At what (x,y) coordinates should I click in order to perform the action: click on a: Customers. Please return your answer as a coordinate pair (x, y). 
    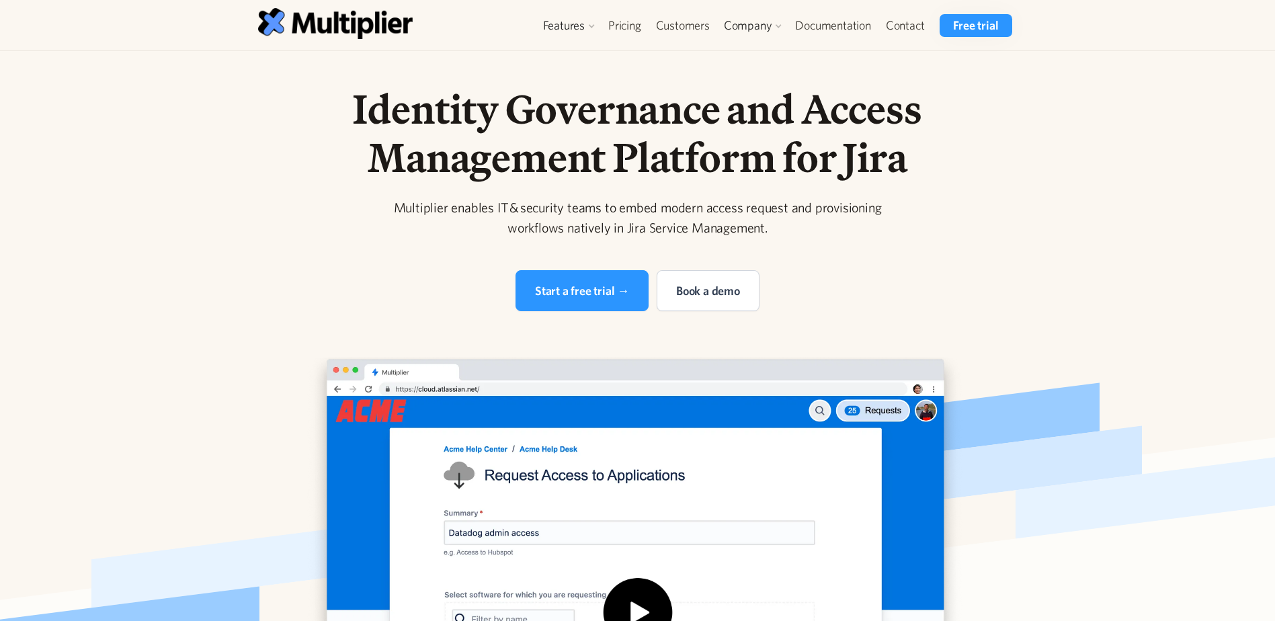
    Looking at the image, I should click on (683, 26).